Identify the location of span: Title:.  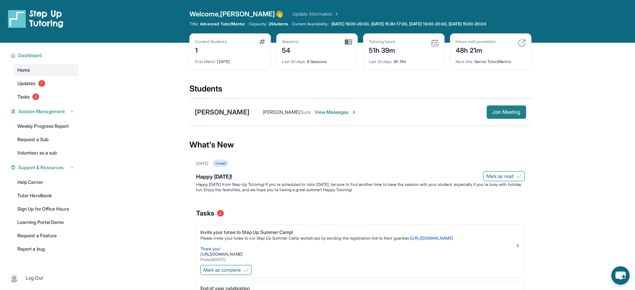
(194, 24).